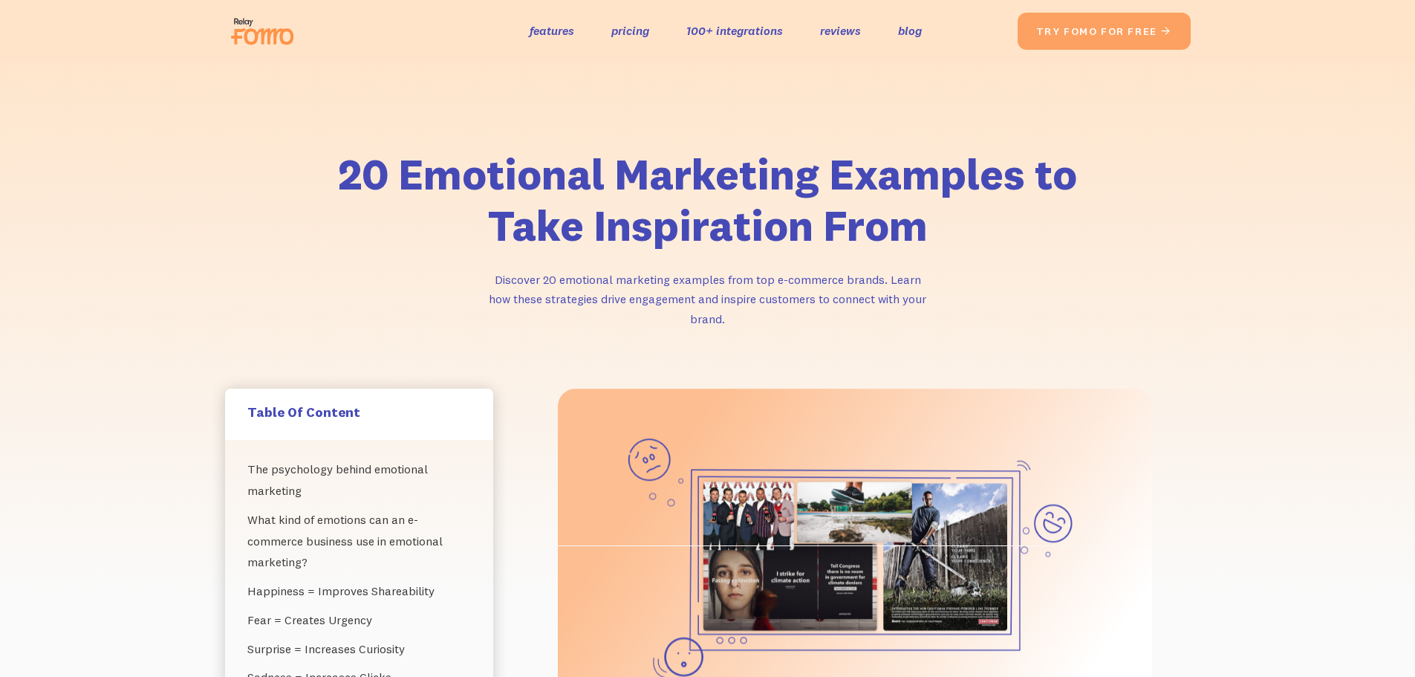 This screenshot has height=677, width=1415. What do you see at coordinates (708, 200) in the screenshot?
I see `h1: 20 Emotional Marketing Examples to Take Inspiration From` at bounding box center [708, 200].